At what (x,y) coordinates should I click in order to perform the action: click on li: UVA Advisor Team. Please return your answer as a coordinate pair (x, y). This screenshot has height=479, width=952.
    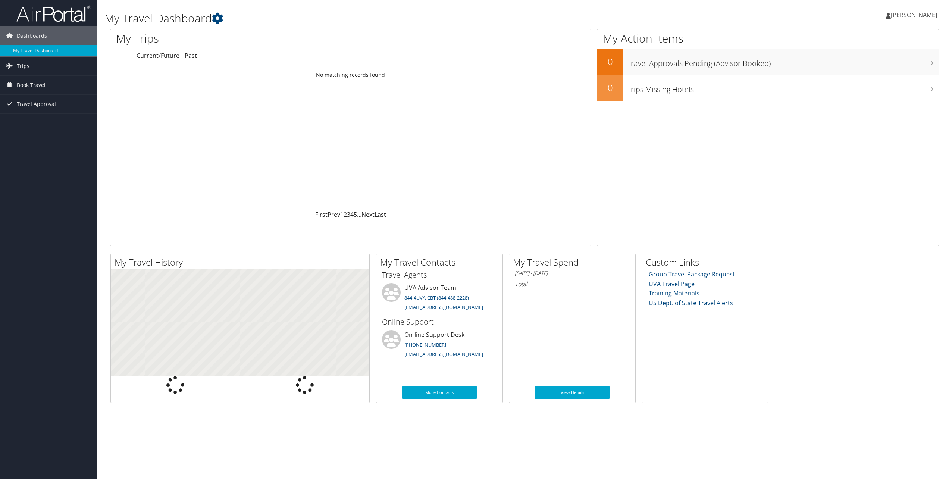
    Looking at the image, I should click on (439, 298).